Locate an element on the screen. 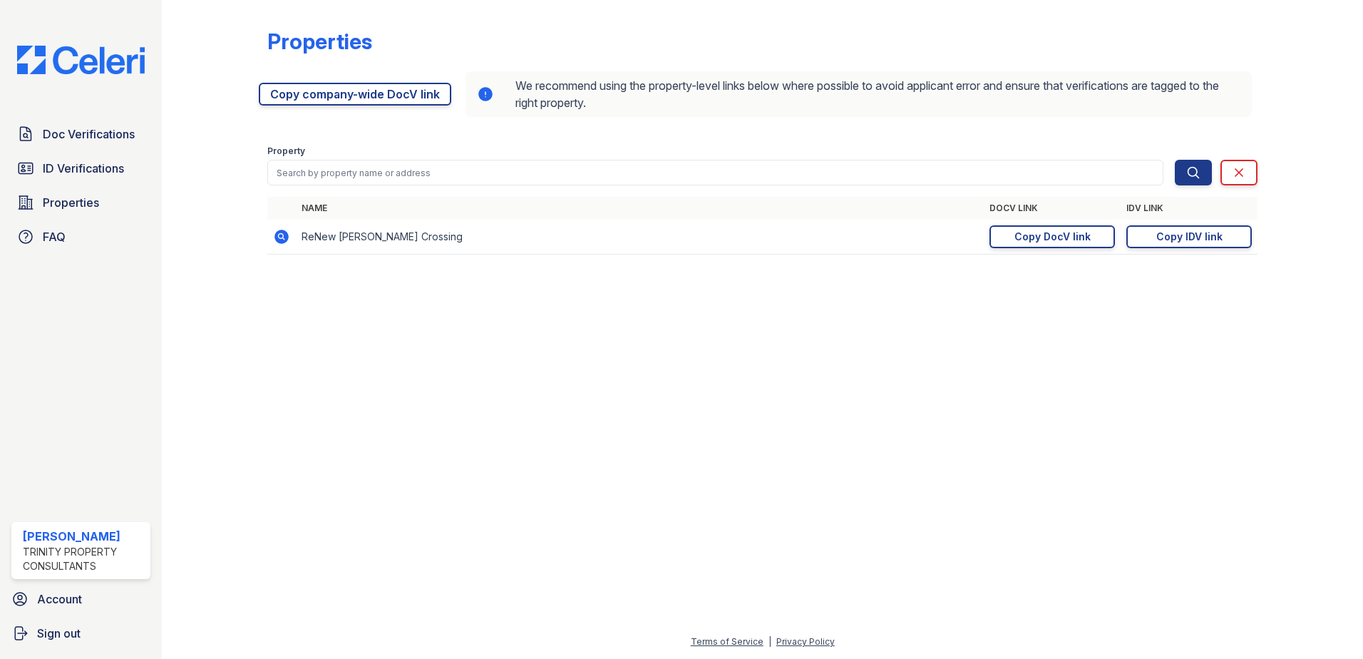 This screenshot has width=1363, height=659. span: Account is located at coordinates (59, 599).